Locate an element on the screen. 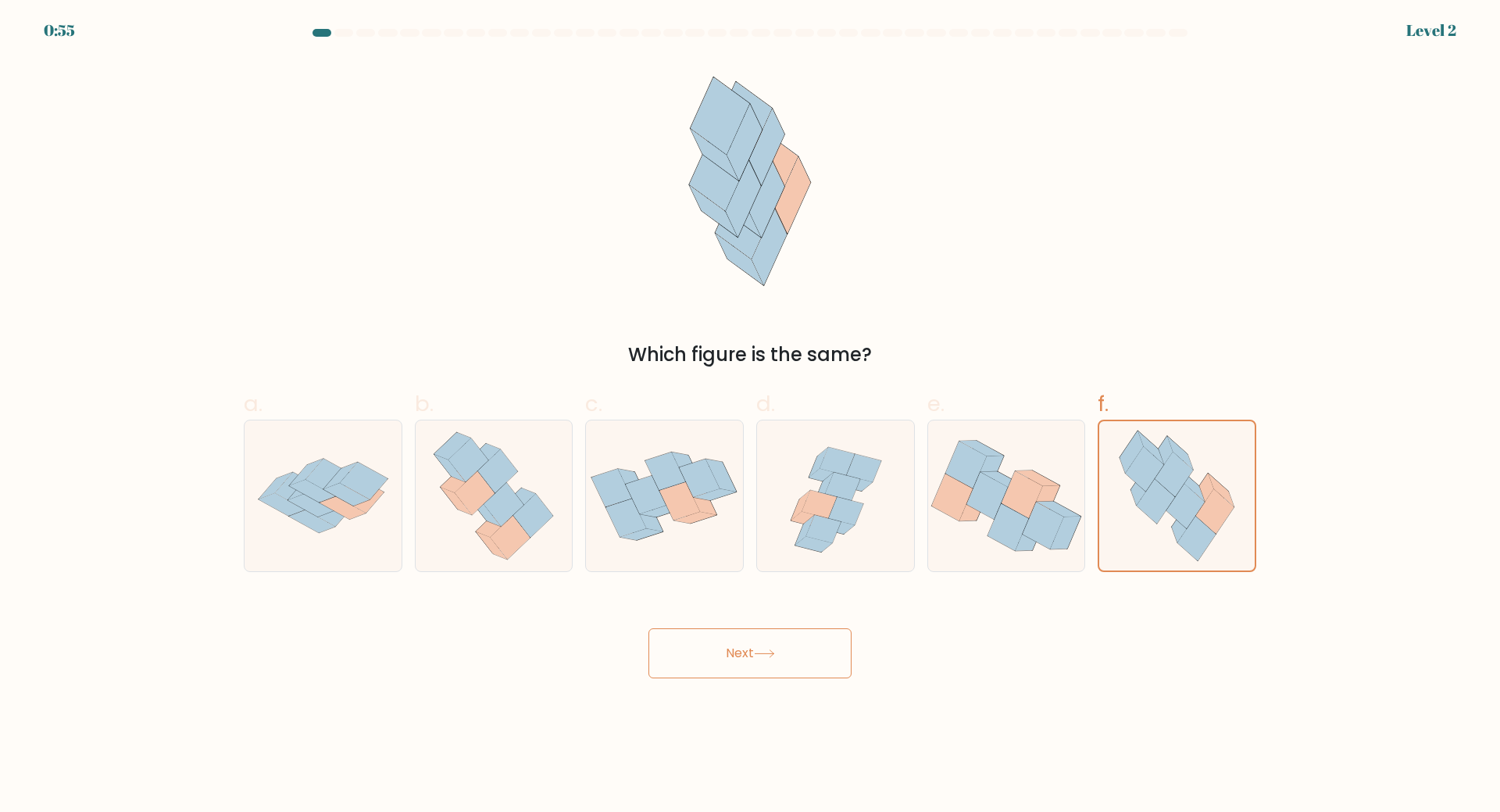 This screenshot has height=812, width=1500. span: f. is located at coordinates (1104, 403).